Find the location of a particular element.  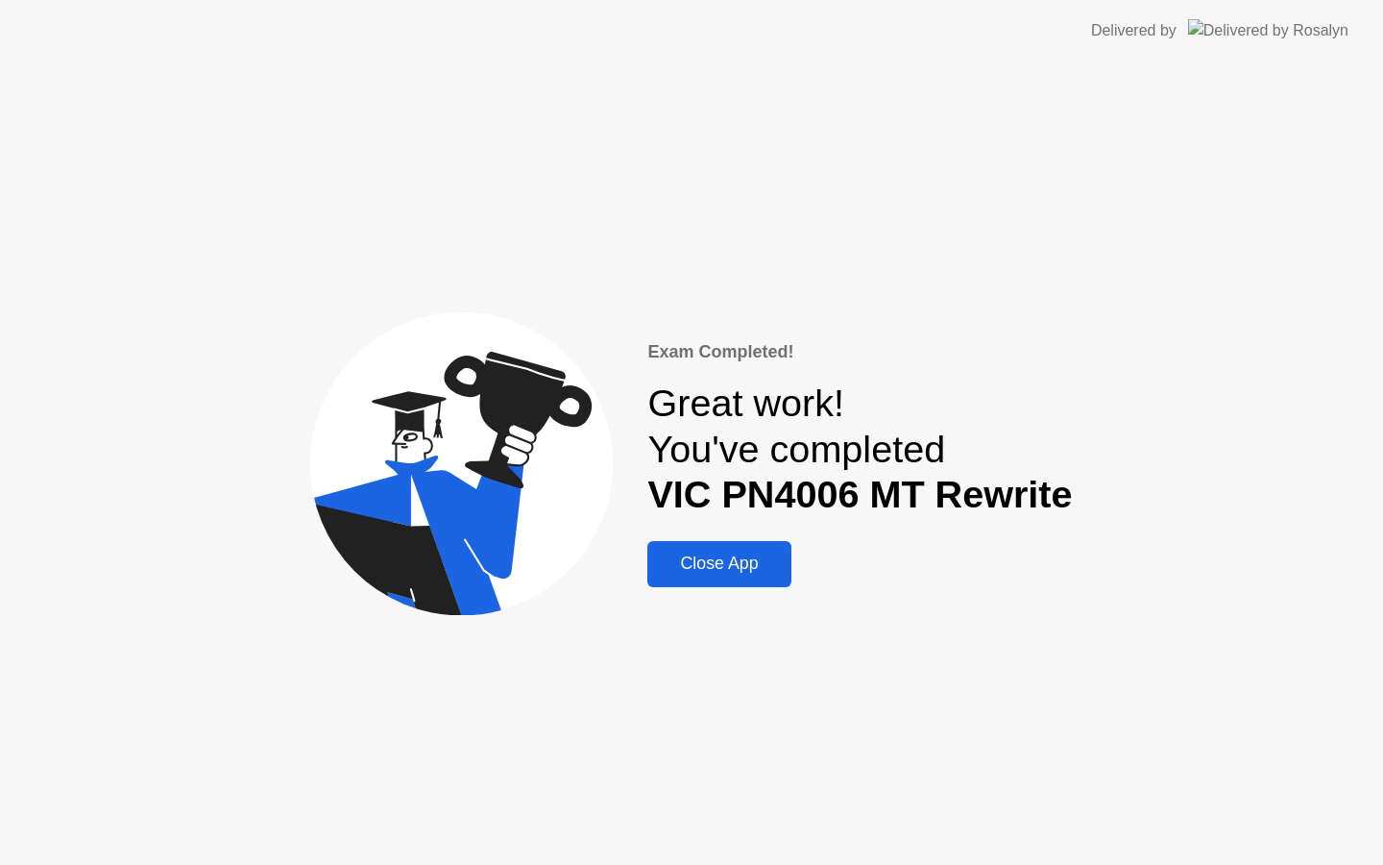

div: Exam Completed! is located at coordinates (860, 352).